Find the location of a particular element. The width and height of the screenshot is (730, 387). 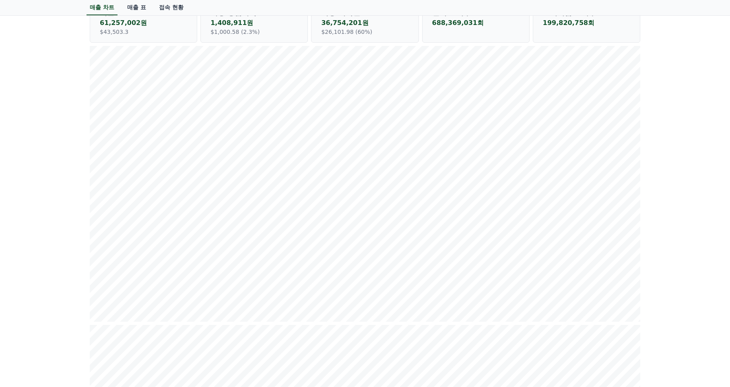

p: 61,257,002원 is located at coordinates (143, 23).